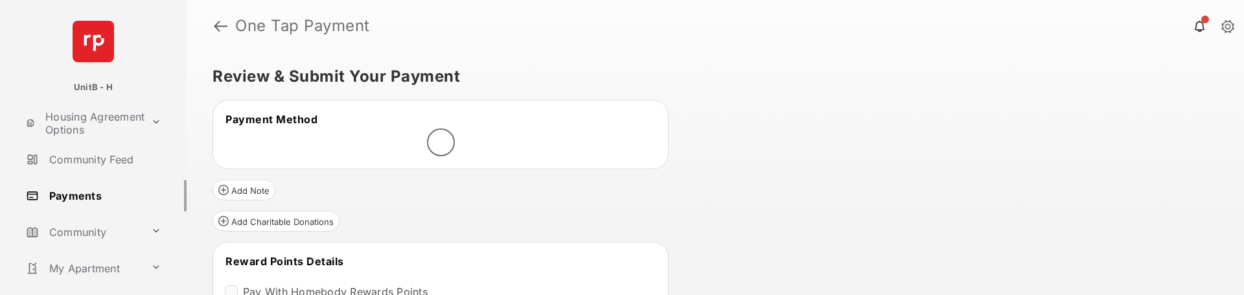 This screenshot has height=295, width=1244. What do you see at coordinates (104, 159) in the screenshot?
I see `a: Community Feed` at bounding box center [104, 159].